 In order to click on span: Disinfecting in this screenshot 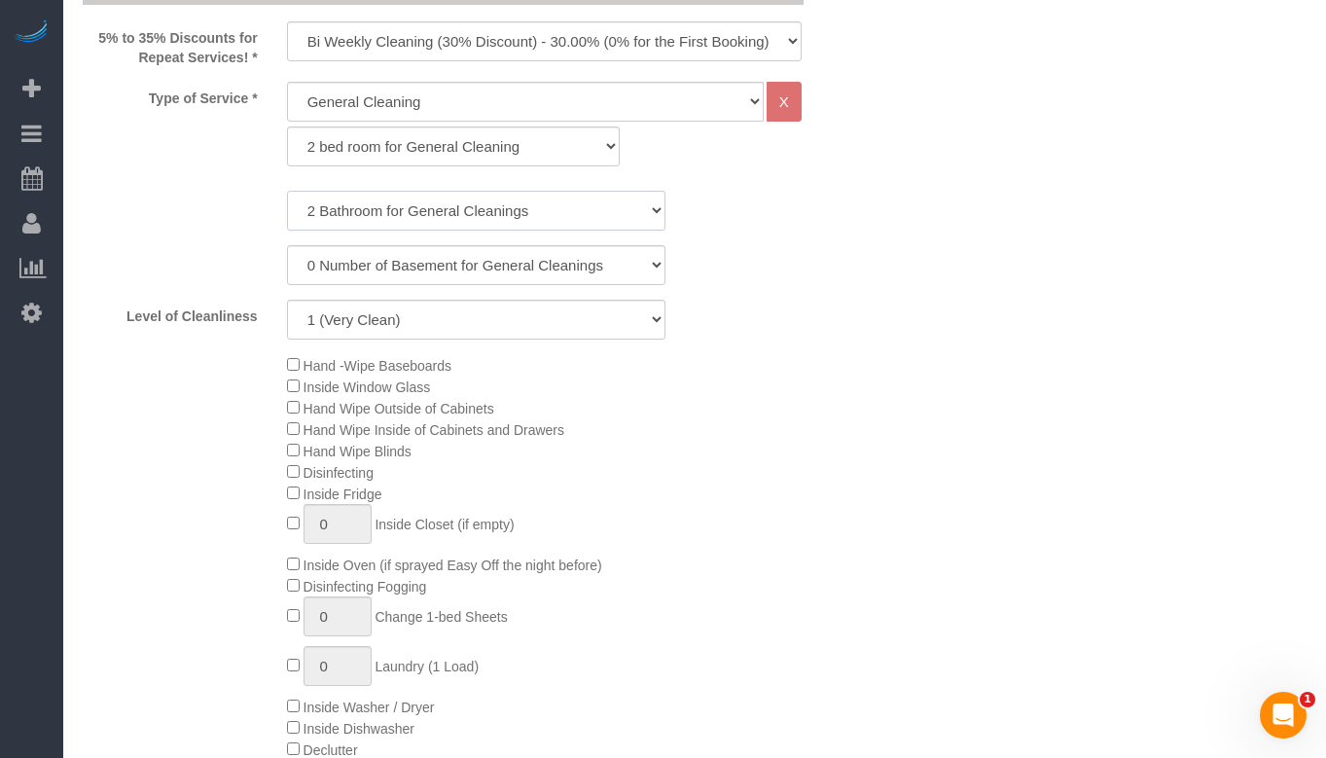, I will do `click(338, 473)`.